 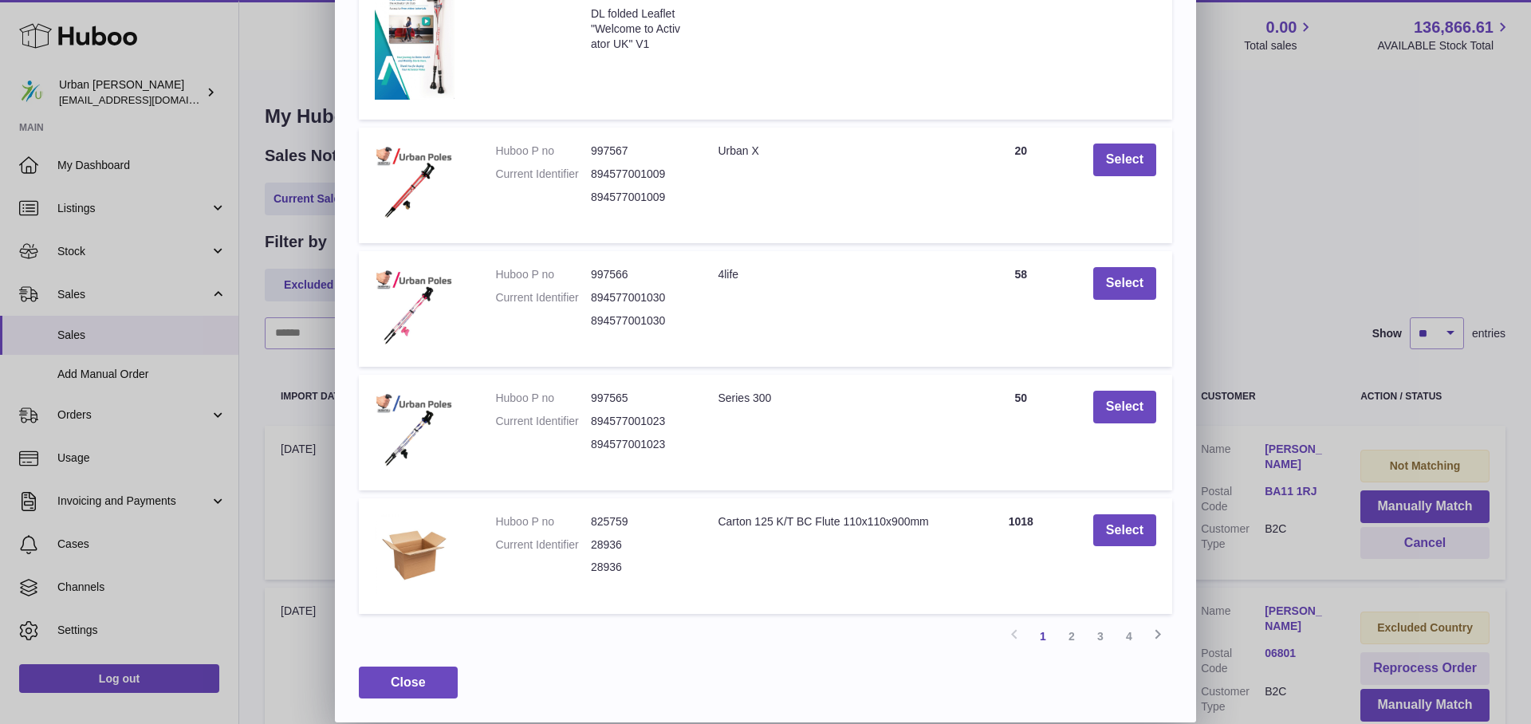 What do you see at coordinates (1021, 556) in the screenshot?
I see `td: 1018` at bounding box center [1021, 556].